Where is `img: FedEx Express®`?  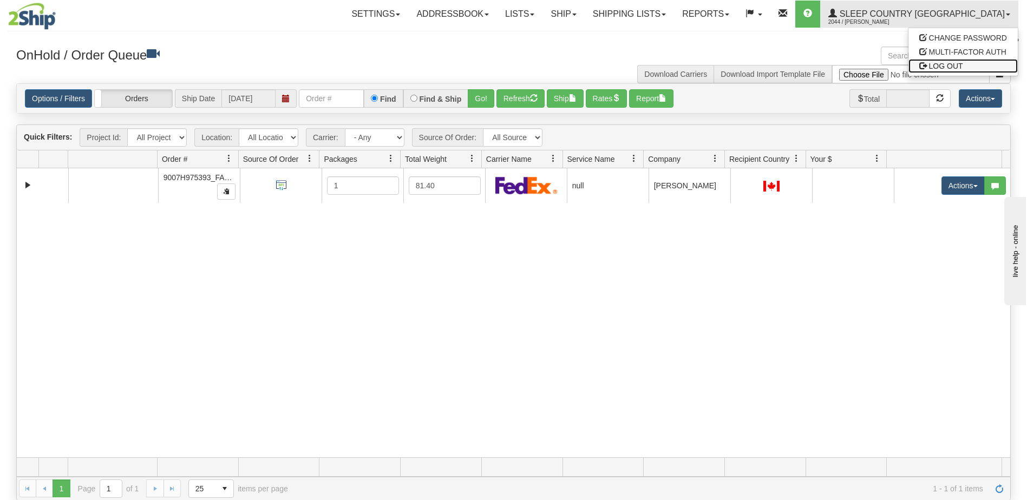
img: FedEx Express® is located at coordinates (526, 185).